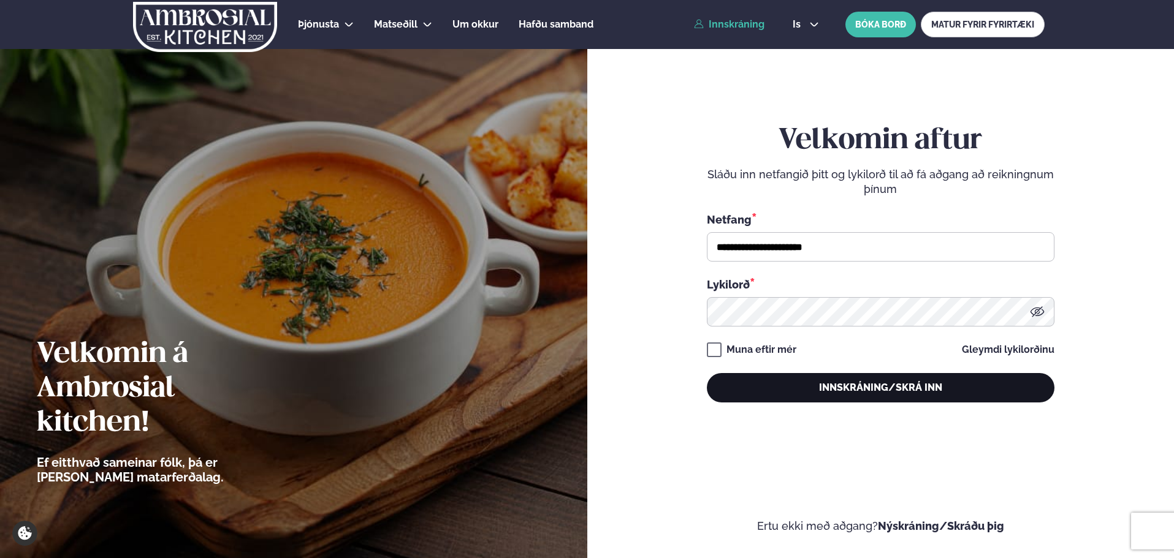 The width and height of the screenshot is (1174, 558). What do you see at coordinates (164, 389) in the screenshot?
I see `h2: Velkomin á Ambrosial kitchen!` at bounding box center [164, 389].